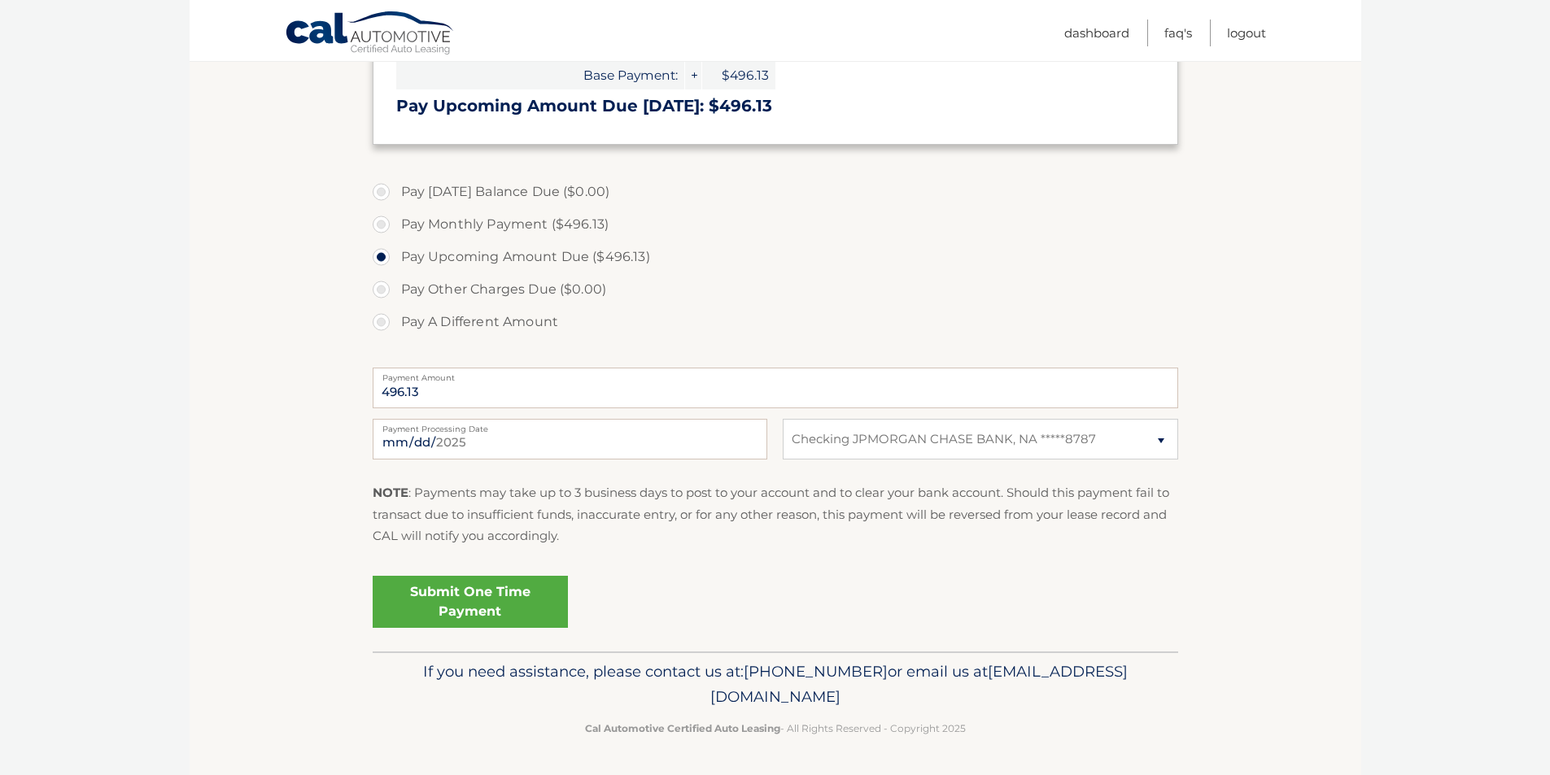 This screenshot has width=1550, height=775. I want to click on label: Pay A Different Amount, so click(775, 322).